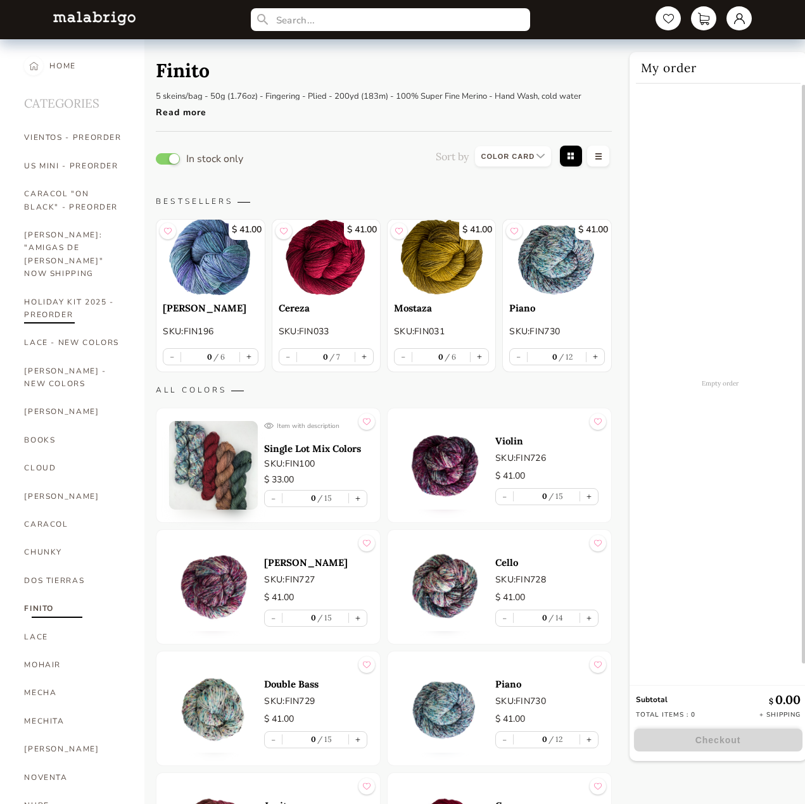  I want to click on p: Violin, so click(546, 441).